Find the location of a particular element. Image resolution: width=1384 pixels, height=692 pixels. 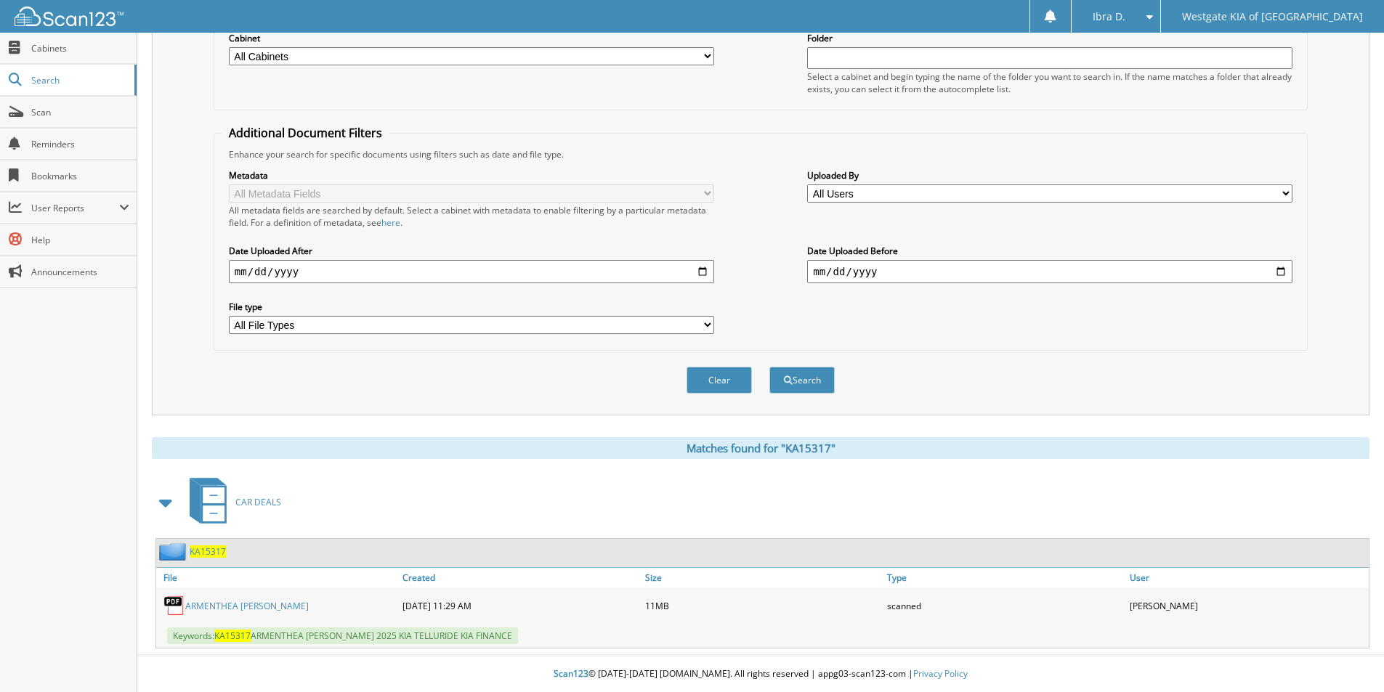

a: Size is located at coordinates (763, 578).